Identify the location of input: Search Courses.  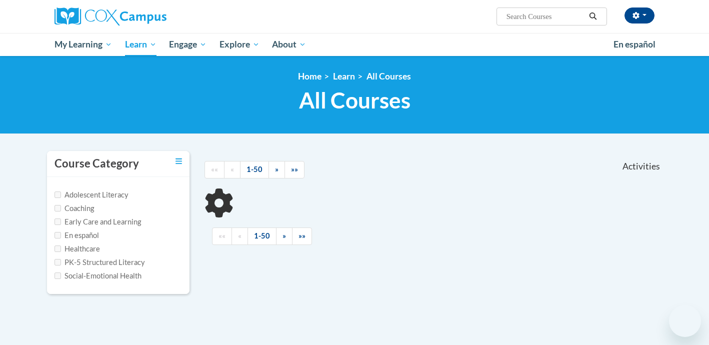
(545, 16).